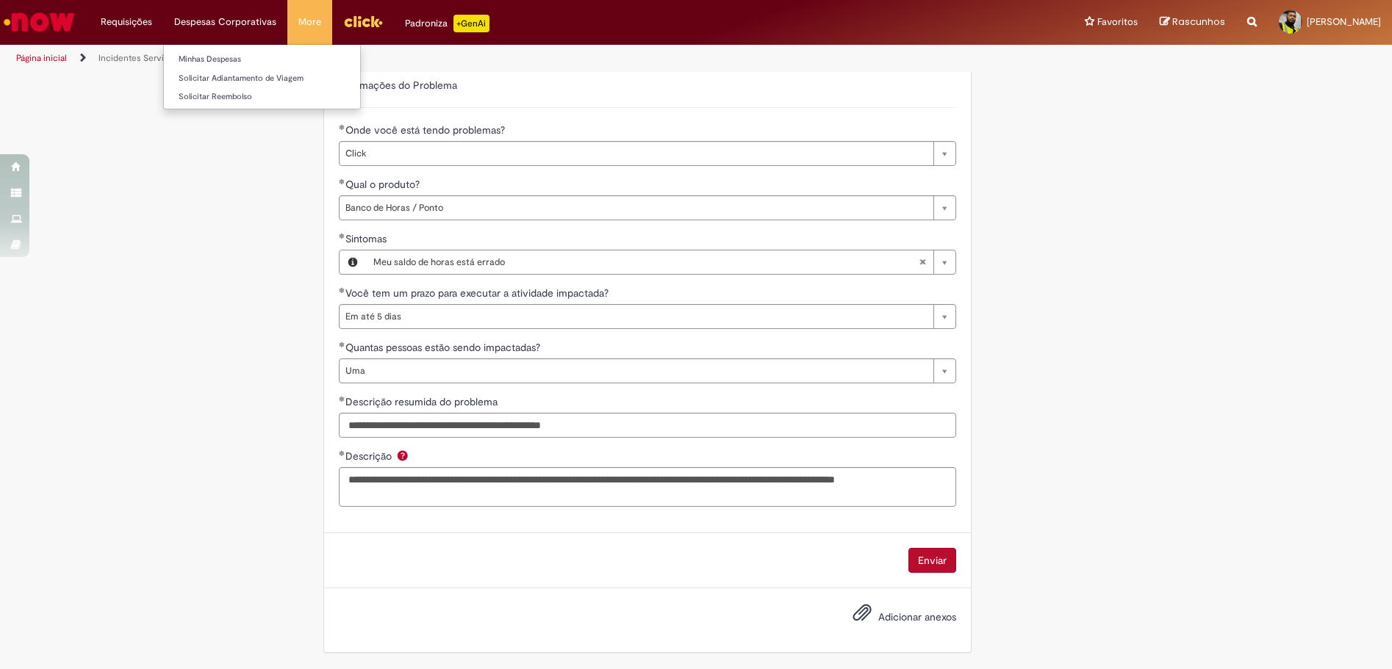 The width and height of the screenshot is (1392, 669). Describe the element at coordinates (636, 154) in the screenshot. I see `span: Click` at that location.